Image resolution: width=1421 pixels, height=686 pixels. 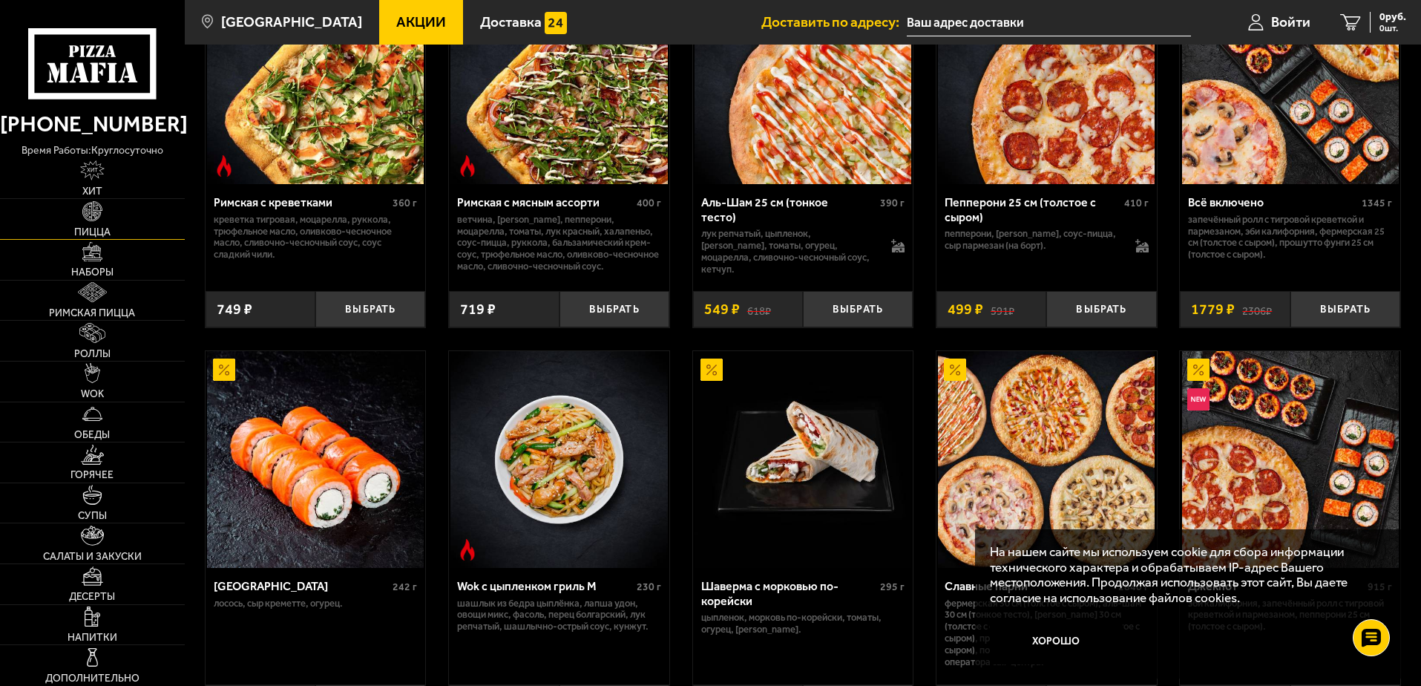 What do you see at coordinates (1032, 209) in the screenshot?
I see `div: Пепперони 25 см (толстое с сыром)` at bounding box center [1032, 209].